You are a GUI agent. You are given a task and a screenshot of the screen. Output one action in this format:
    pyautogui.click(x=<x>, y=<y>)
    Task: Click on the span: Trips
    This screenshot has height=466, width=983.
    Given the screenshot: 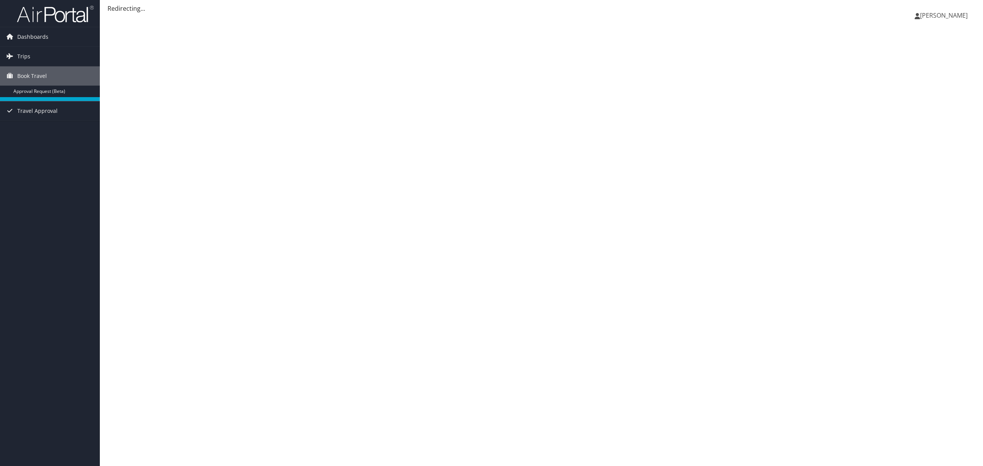 What is the action you would take?
    pyautogui.click(x=24, y=56)
    